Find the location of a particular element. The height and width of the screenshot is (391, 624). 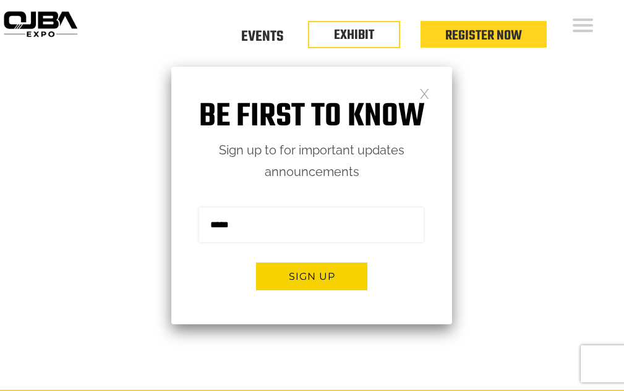

a: Close is located at coordinates (424, 93).